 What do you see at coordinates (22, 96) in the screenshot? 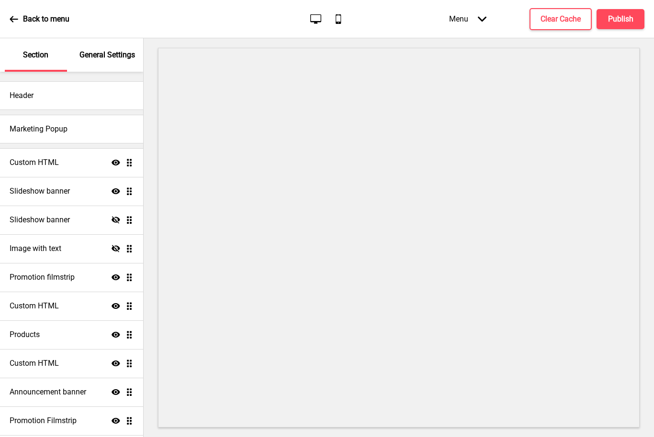
I see `h4: Header` at bounding box center [22, 96].